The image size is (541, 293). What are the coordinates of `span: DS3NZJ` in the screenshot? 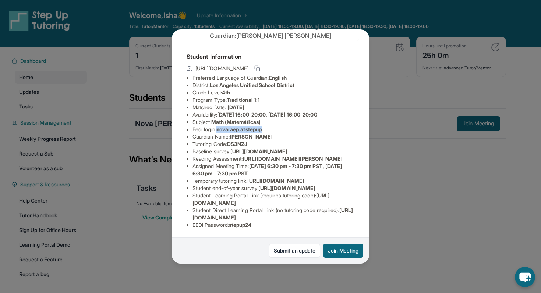 It's located at (237, 144).